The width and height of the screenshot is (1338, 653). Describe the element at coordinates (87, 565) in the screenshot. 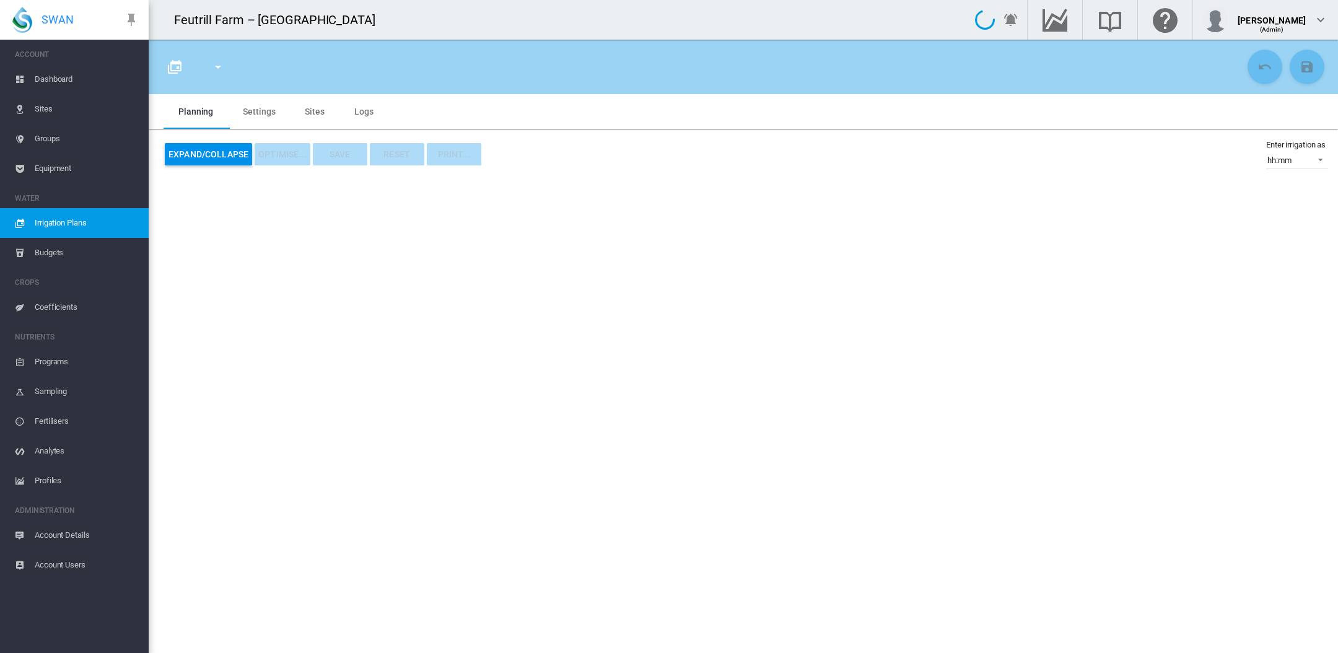

I see `span: Account Users` at that location.